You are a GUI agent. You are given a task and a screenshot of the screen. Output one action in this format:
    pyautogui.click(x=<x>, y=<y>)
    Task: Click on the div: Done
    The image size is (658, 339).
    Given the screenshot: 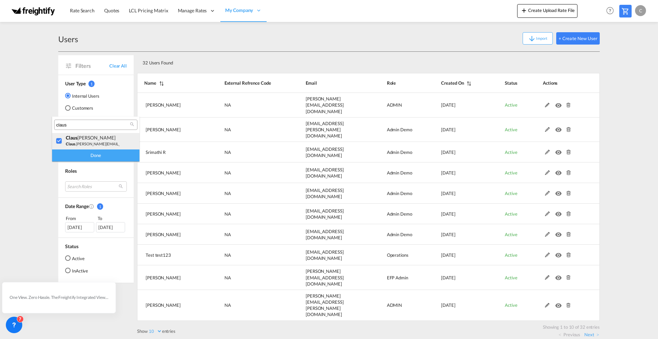 What is the action you would take?
    pyautogui.click(x=96, y=155)
    